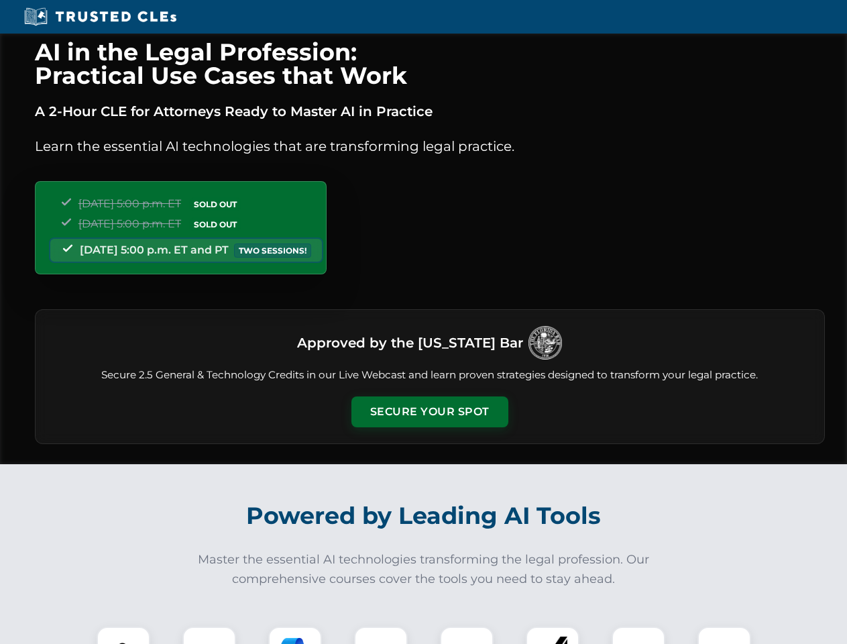 The height and width of the screenshot is (644, 847). What do you see at coordinates (100, 17) in the screenshot?
I see `img: Trusted CLEs` at bounding box center [100, 17].